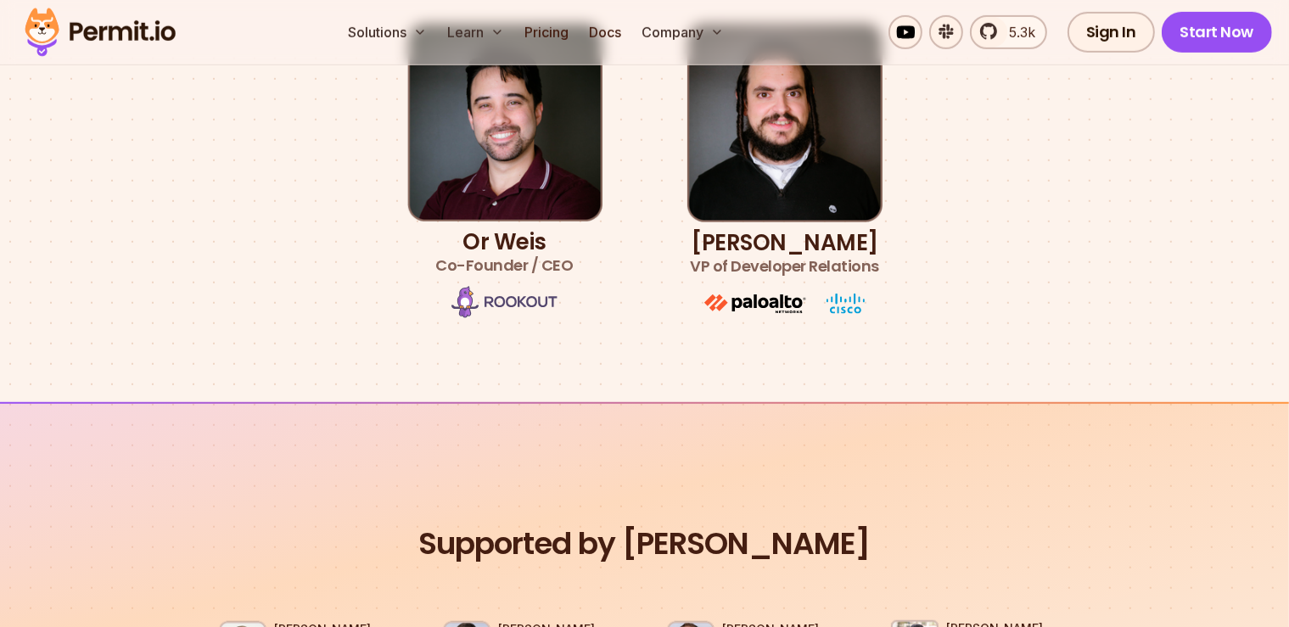 This screenshot has height=627, width=1289. Describe the element at coordinates (504, 302) in the screenshot. I see `img: Rookout` at that location.